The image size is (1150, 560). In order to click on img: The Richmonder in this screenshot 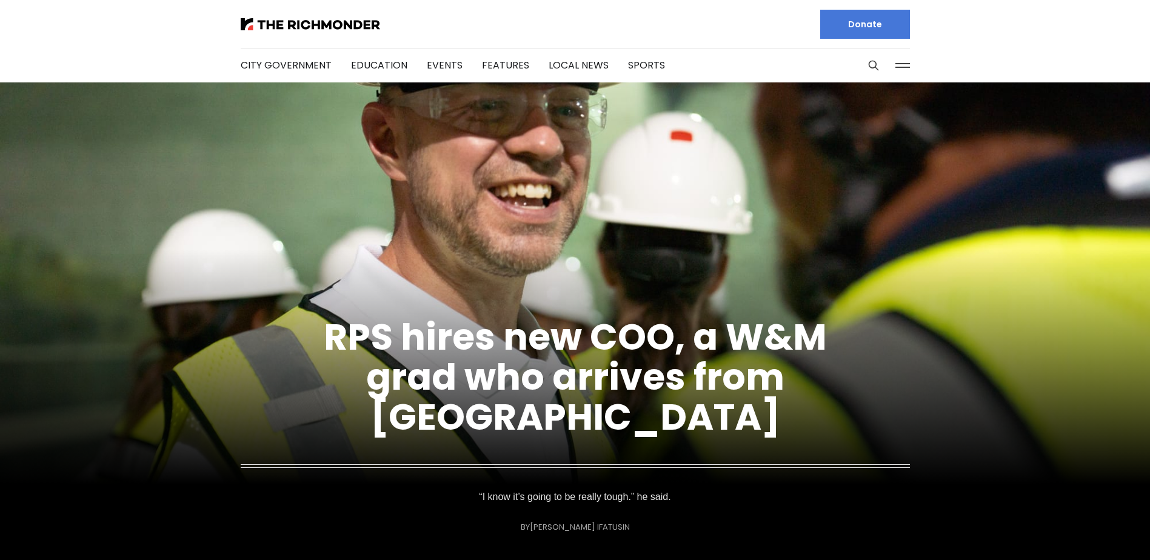, I will do `click(311, 24)`.